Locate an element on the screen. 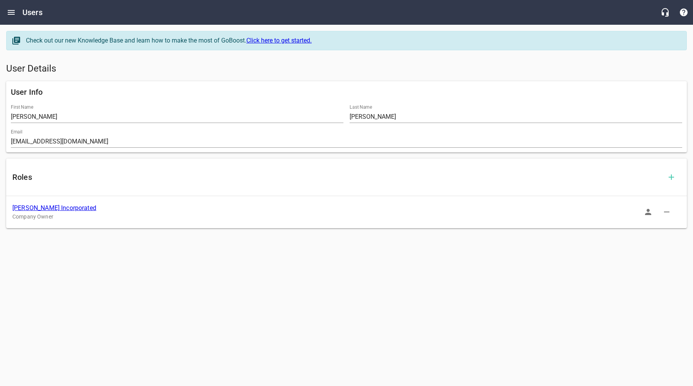 Image resolution: width=693 pixels, height=386 pixels. h6: Roles is located at coordinates (337, 177).